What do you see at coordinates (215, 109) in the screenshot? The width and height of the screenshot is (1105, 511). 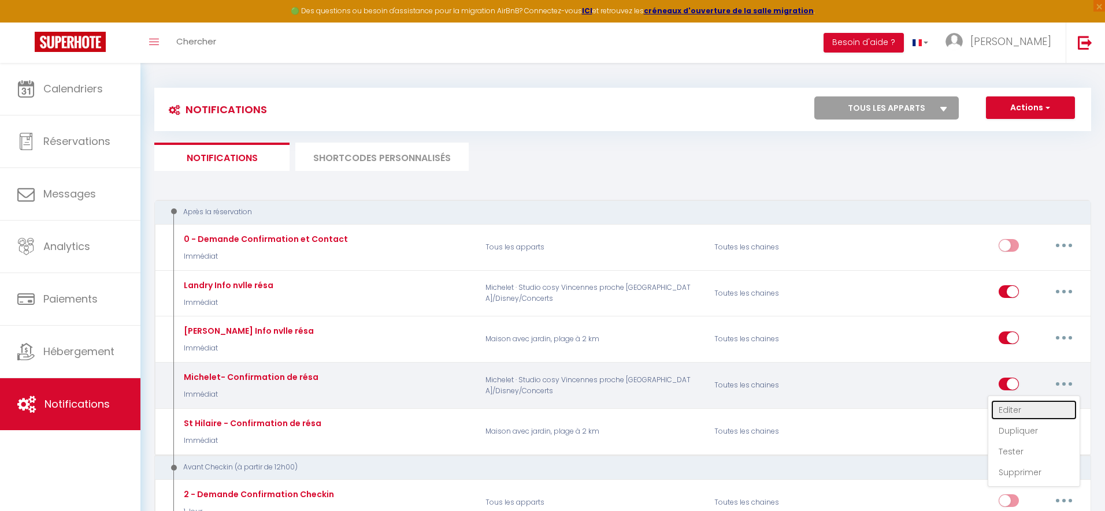 I see `h3: Notifications` at bounding box center [215, 109].